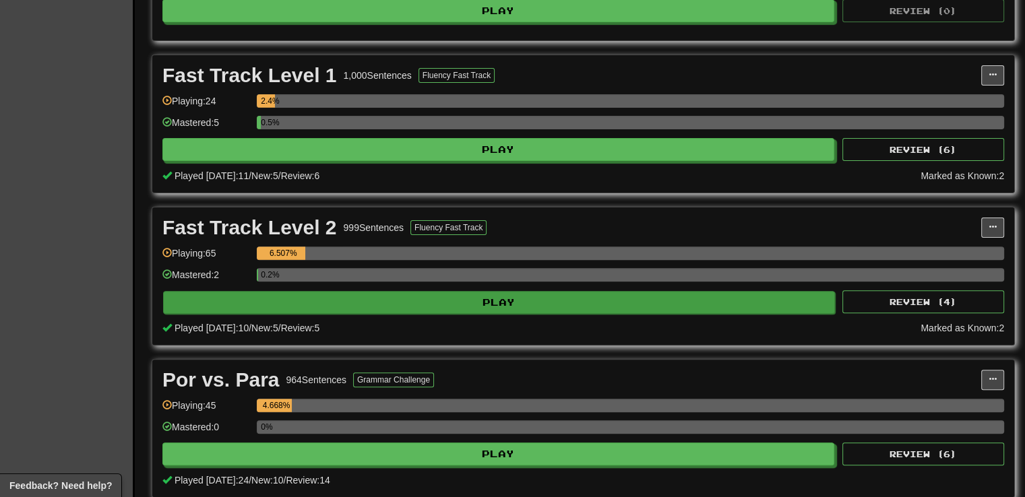 This screenshot has width=1025, height=497. I want to click on div: Playing: 45, so click(206, 410).